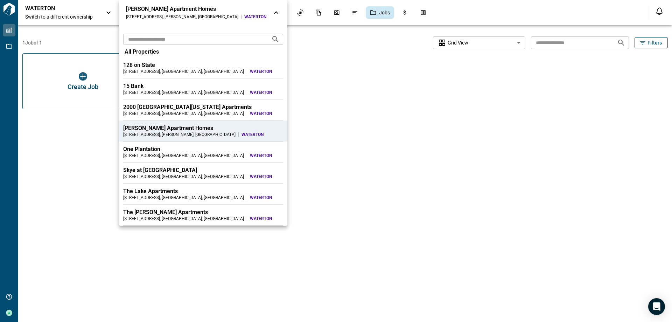 The height and width of the screenshot is (322, 672). Describe the element at coordinates (142, 52) in the screenshot. I see `span: All Properties` at that location.